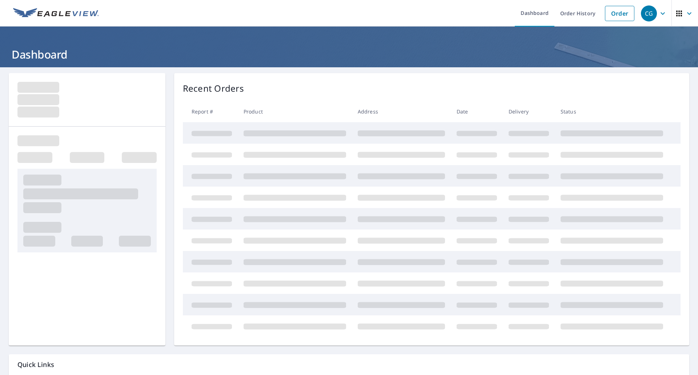  What do you see at coordinates (56, 13) in the screenshot?
I see `img: EV Logo` at bounding box center [56, 13].